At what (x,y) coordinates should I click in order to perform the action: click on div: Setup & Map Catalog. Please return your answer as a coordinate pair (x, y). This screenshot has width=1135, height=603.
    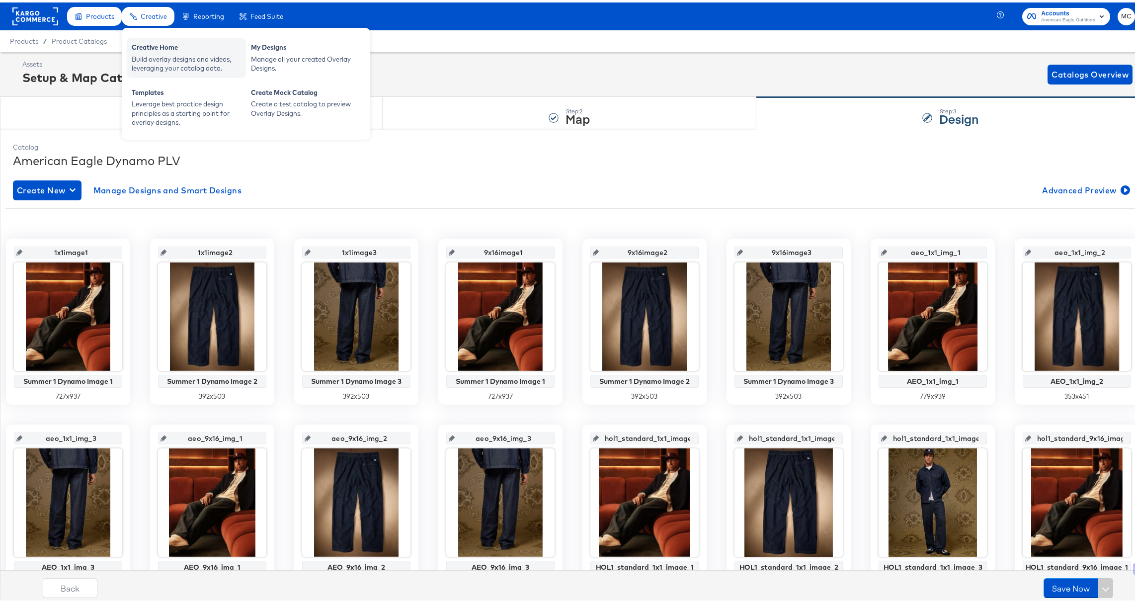
    Looking at the image, I should click on (84, 75).